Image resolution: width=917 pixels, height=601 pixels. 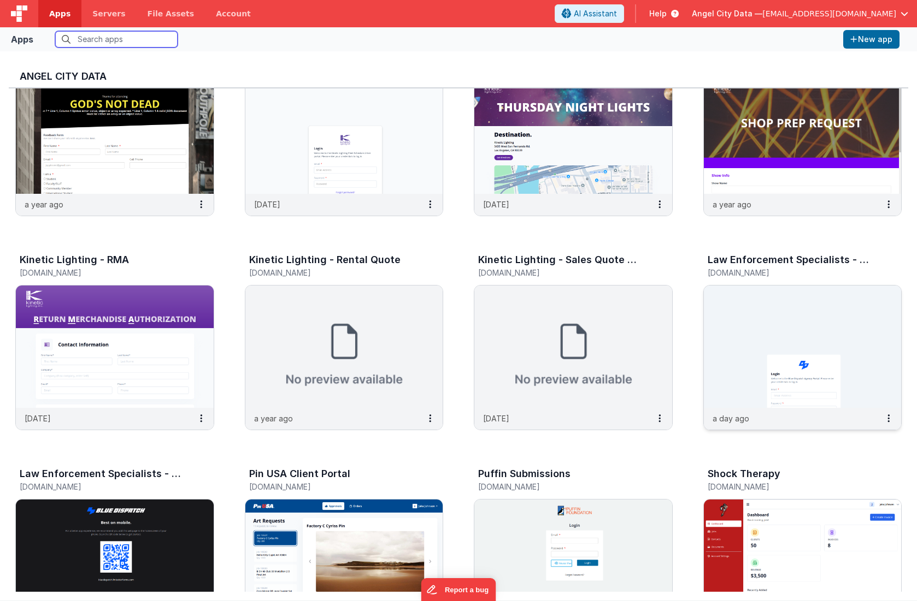 What do you see at coordinates (74, 260) in the screenshot?
I see `h3: Kinetic Lighting - RMA` at bounding box center [74, 260].